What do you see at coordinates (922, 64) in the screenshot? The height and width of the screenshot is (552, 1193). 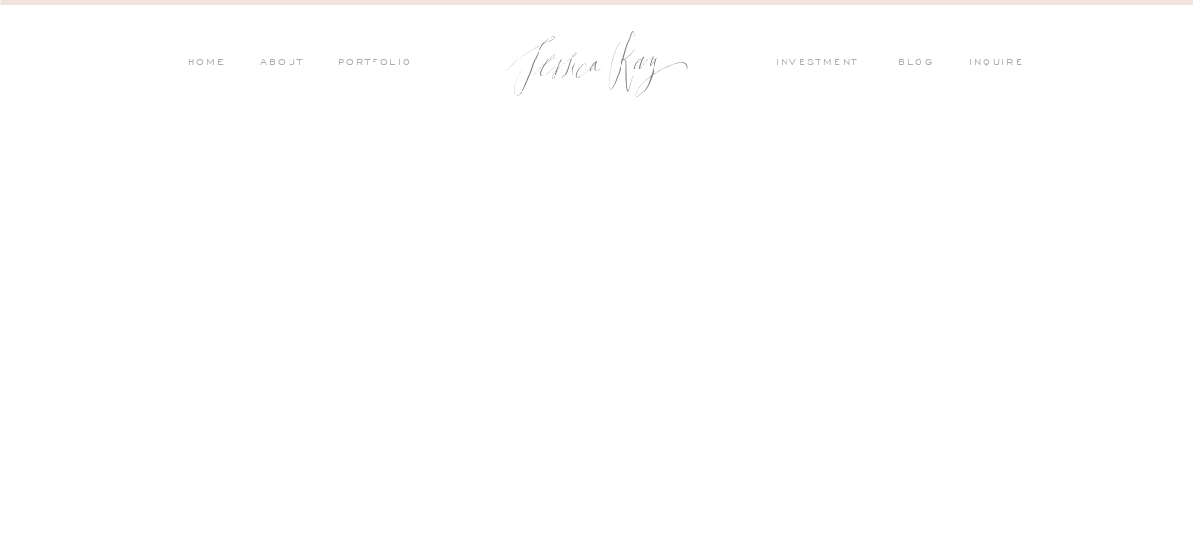 I see `a: blog` at bounding box center [922, 64].